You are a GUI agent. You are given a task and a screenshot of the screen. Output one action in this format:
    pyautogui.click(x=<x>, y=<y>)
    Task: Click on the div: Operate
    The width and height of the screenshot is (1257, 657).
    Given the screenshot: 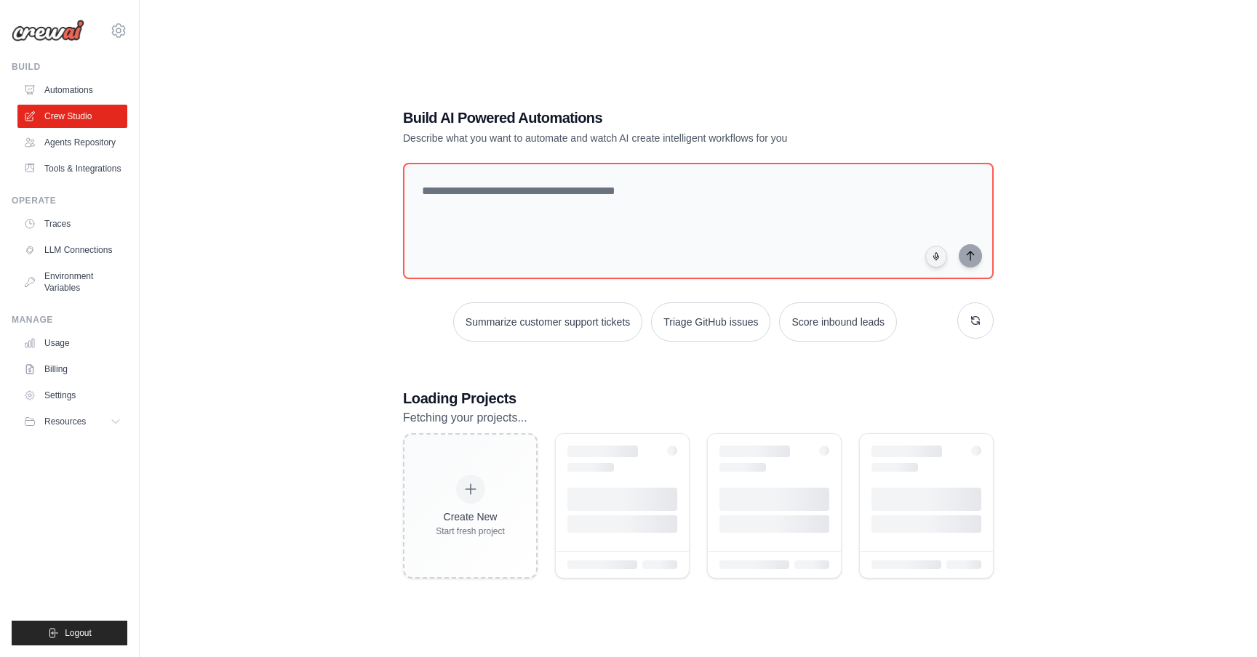 What is the action you would take?
    pyautogui.click(x=69, y=201)
    